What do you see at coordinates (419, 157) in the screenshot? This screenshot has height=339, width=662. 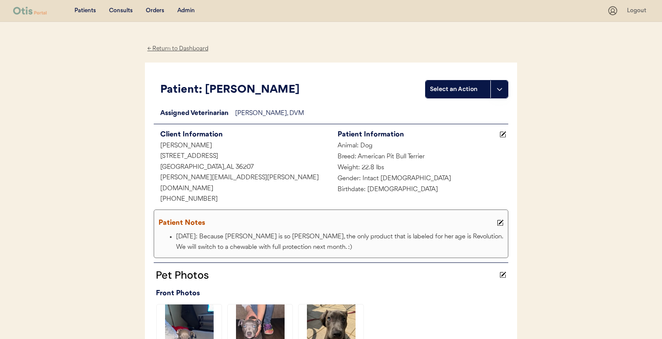 I see `div: Breed: American Pit Bull Terrier` at bounding box center [419, 157].